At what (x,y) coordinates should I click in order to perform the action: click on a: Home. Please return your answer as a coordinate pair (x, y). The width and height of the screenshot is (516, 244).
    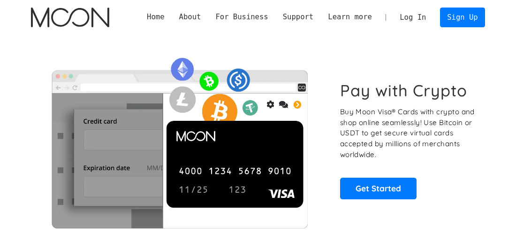
    Looking at the image, I should click on (156, 17).